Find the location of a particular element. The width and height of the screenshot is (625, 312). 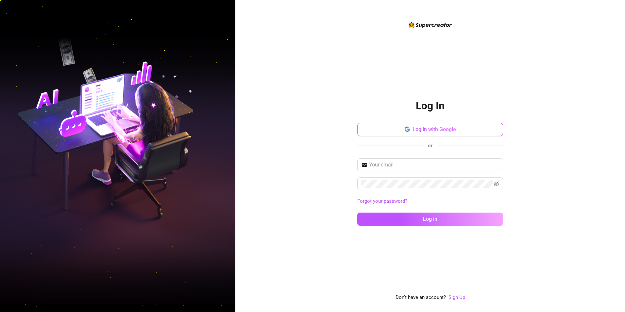

span: Log in is located at coordinates (430, 219).